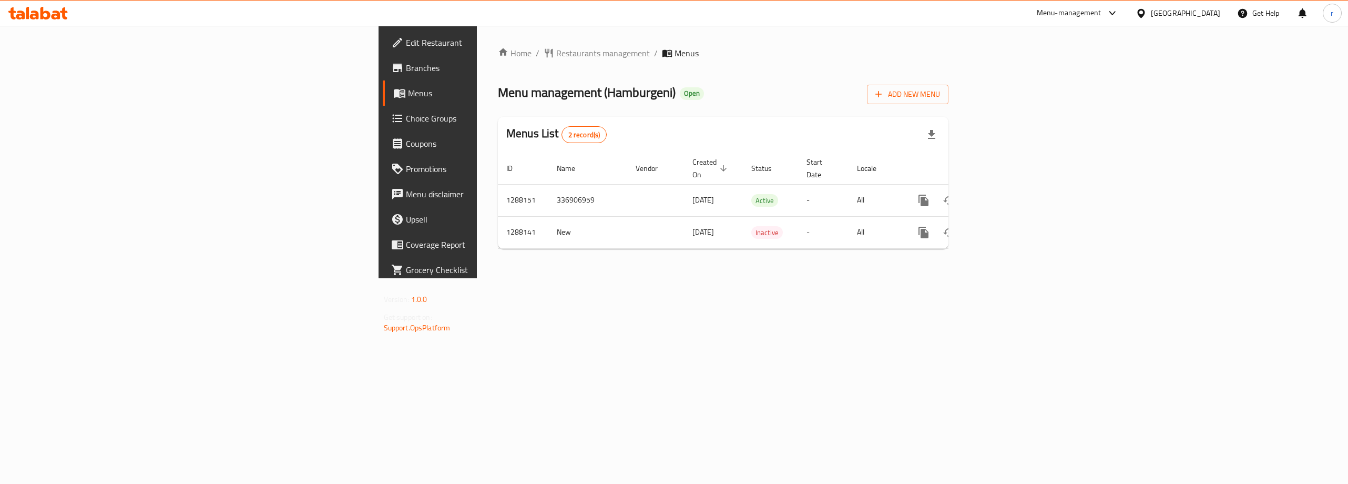  What do you see at coordinates (419, 299) in the screenshot?
I see `span: 1.0.0` at bounding box center [419, 299].